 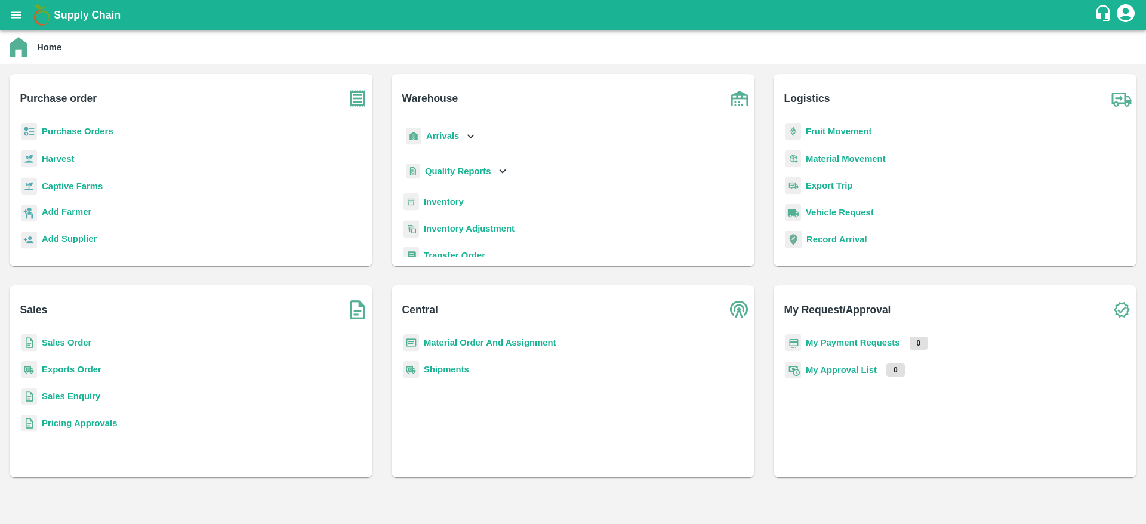 What do you see at coordinates (440, 136) in the screenshot?
I see `div: Arrivals` at bounding box center [440, 136].